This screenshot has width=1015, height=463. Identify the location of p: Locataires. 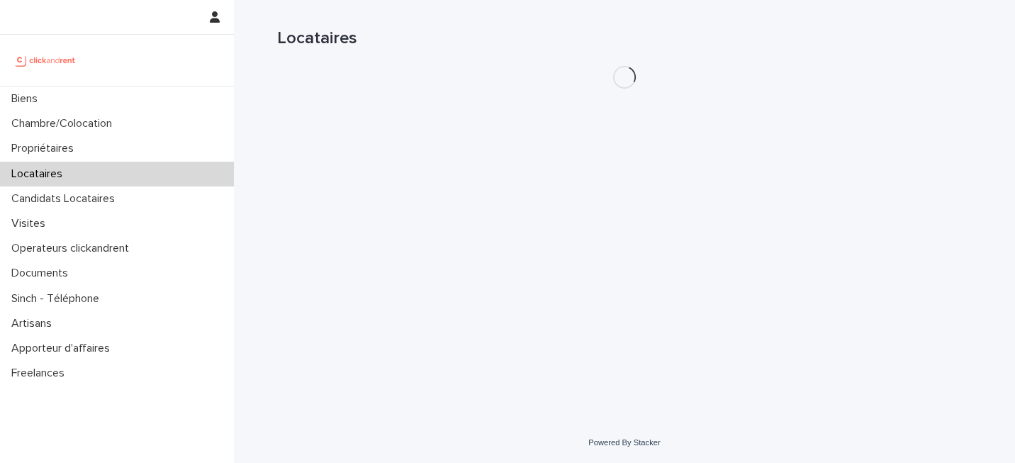
(40, 174).